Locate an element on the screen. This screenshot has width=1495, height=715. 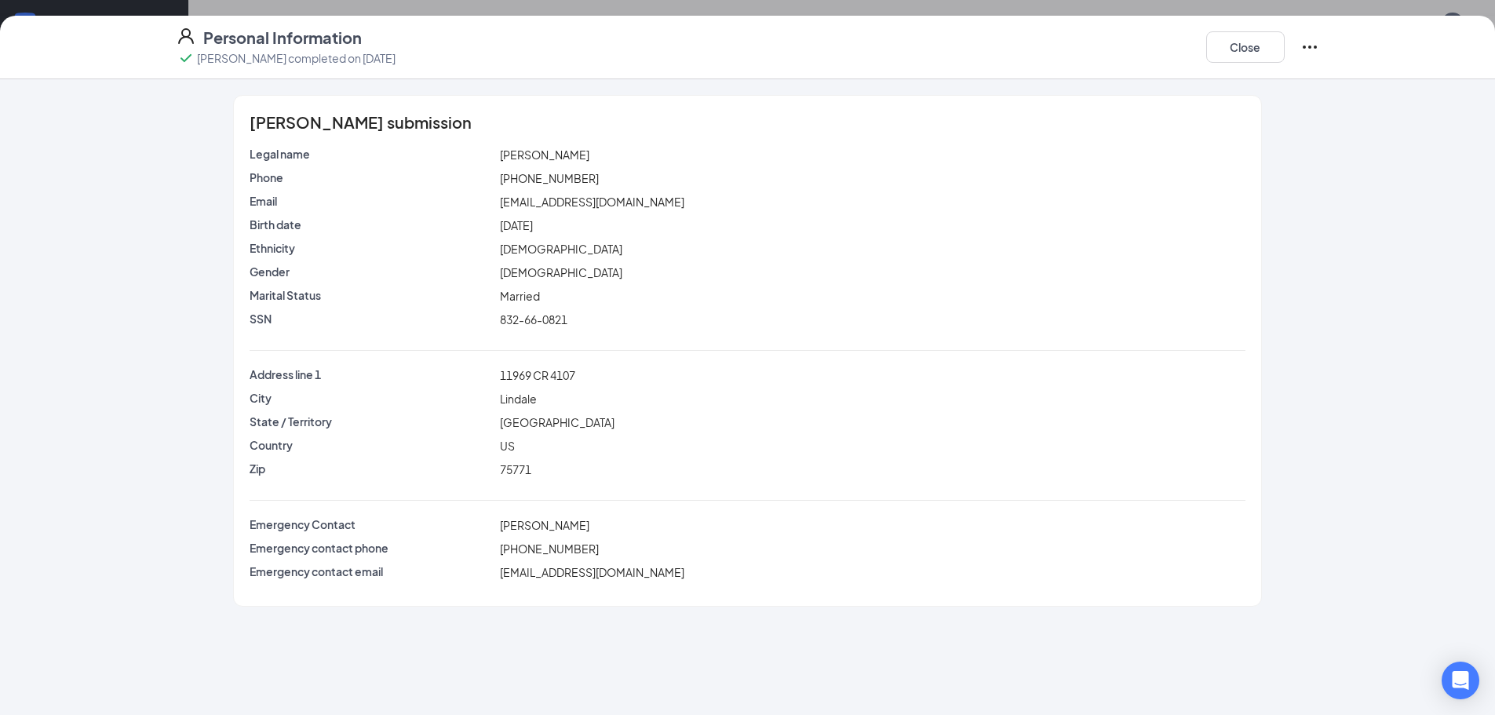
span: US is located at coordinates (507, 446).